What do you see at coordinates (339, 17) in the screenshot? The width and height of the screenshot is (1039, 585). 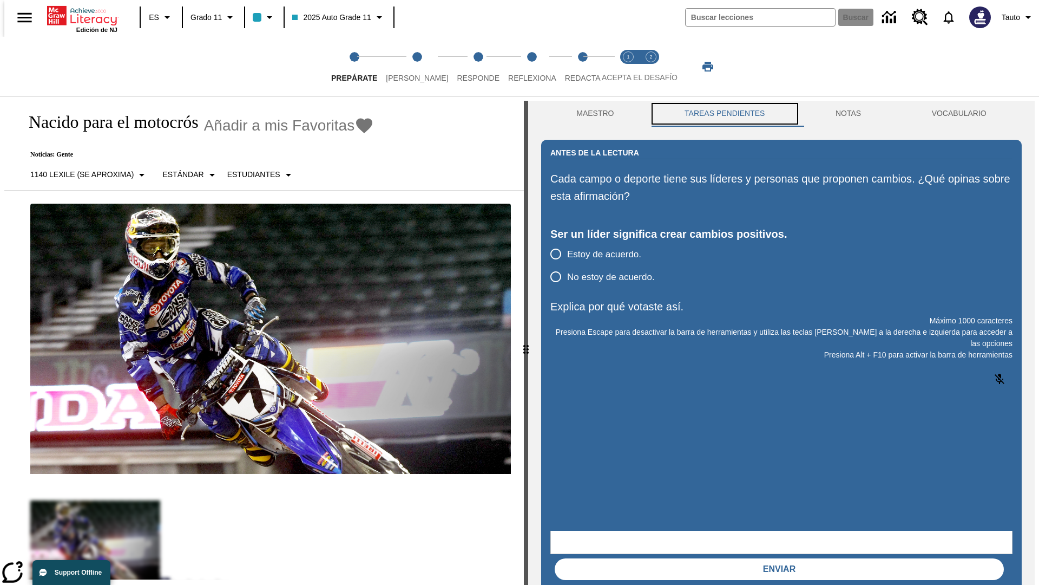 I see `button: Clase: 2025 Auto Grade 11, Selecciona una clase` at bounding box center [339, 17].